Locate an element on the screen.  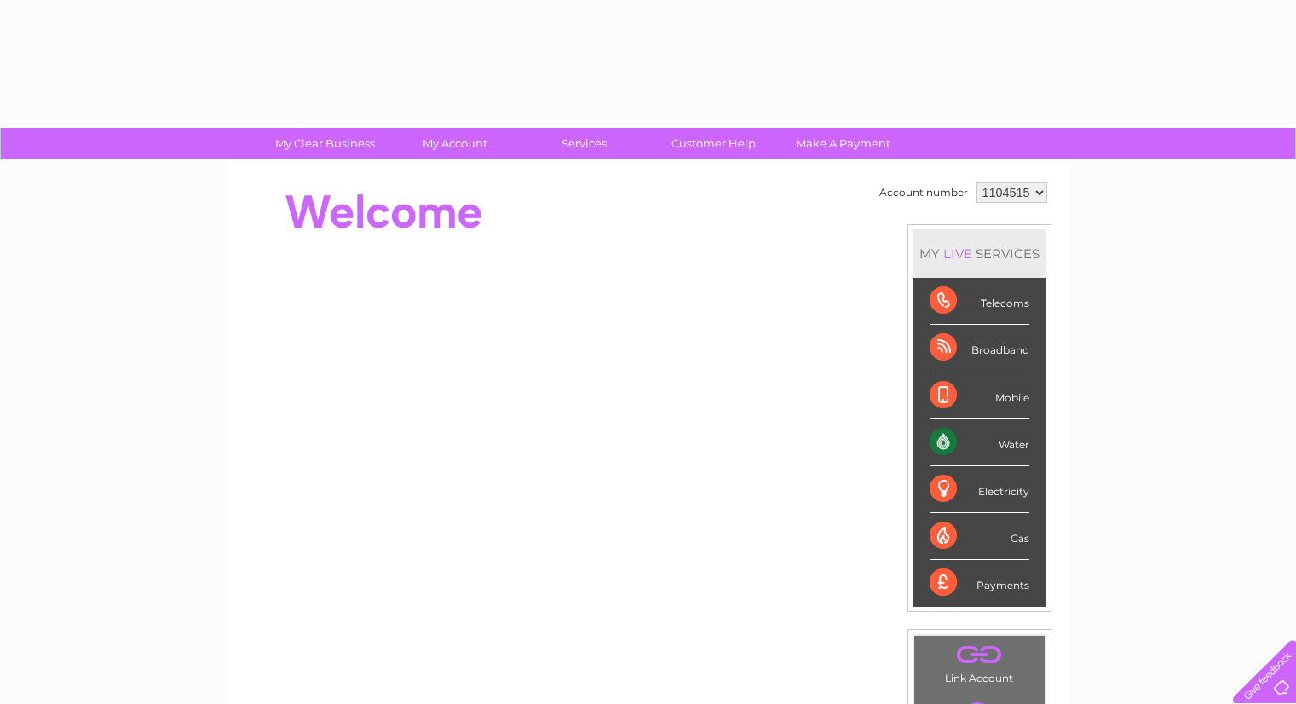
a: My Account is located at coordinates (454, 143).